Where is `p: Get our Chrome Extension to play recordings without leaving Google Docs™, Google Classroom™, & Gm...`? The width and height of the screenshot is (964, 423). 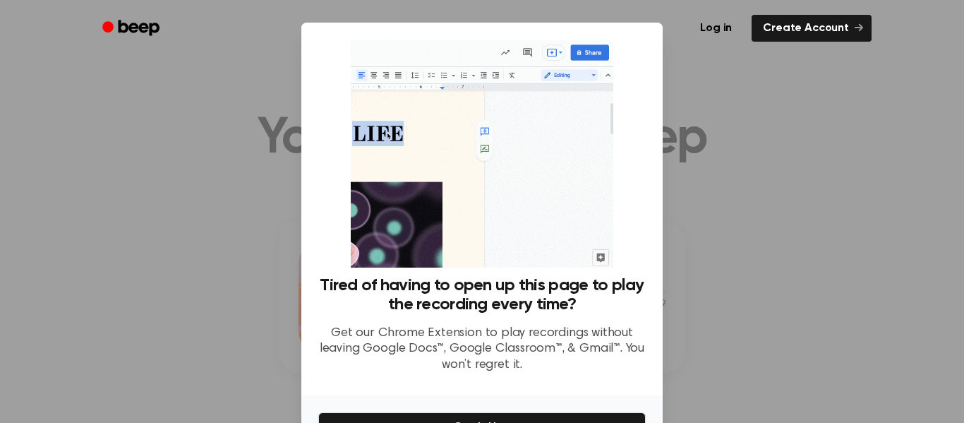
p: Get our Chrome Extension to play recordings without leaving Google Docs™, Google Classroom™, & Gm... is located at coordinates (482, 349).